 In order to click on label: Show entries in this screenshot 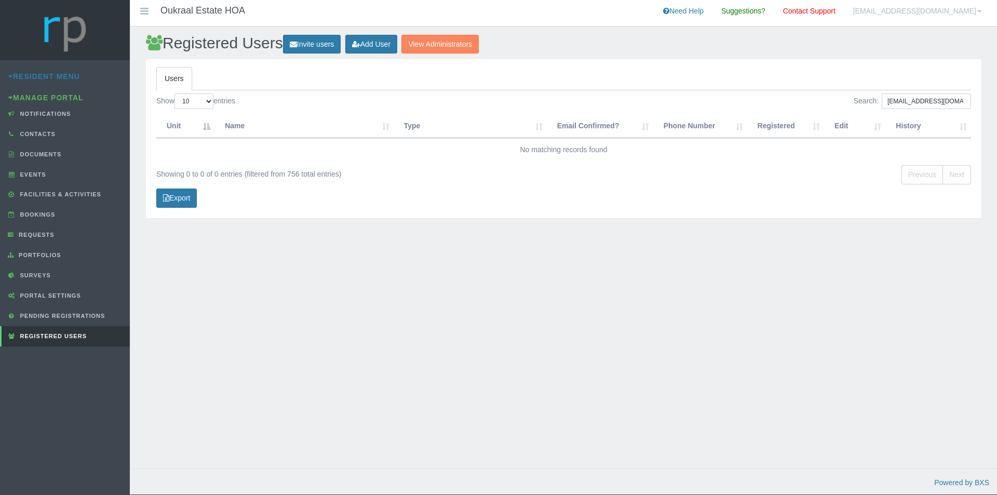, I will do `click(196, 101)`.